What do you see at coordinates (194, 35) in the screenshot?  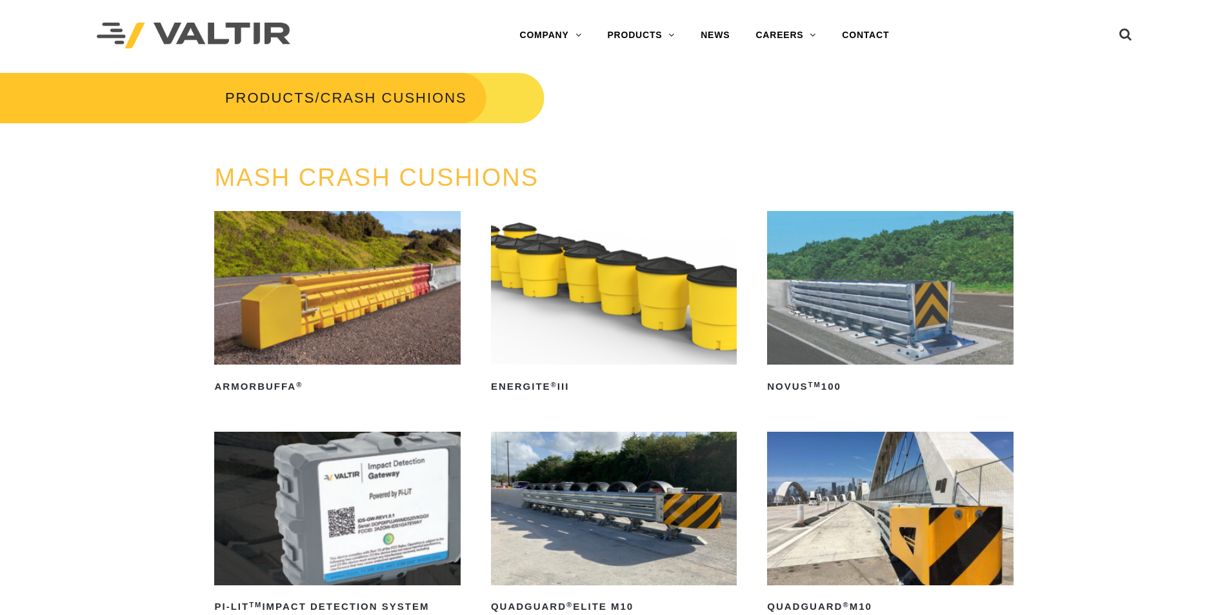 I see `img: Valtir` at bounding box center [194, 35].